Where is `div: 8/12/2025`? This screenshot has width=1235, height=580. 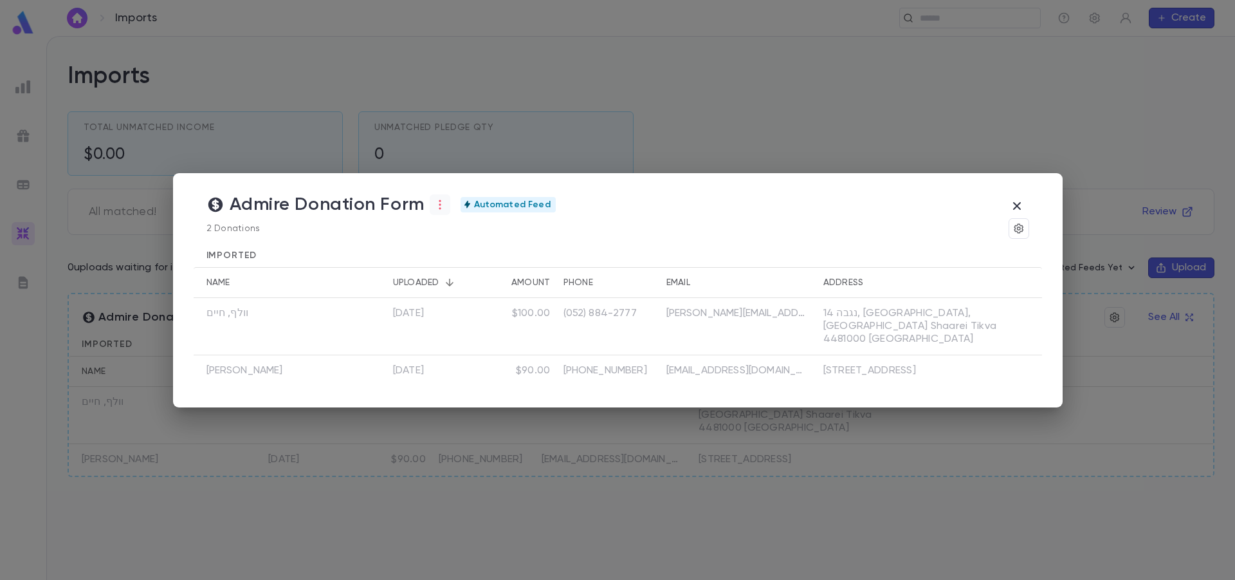 div: 8/12/2025 is located at coordinates (409, 371).